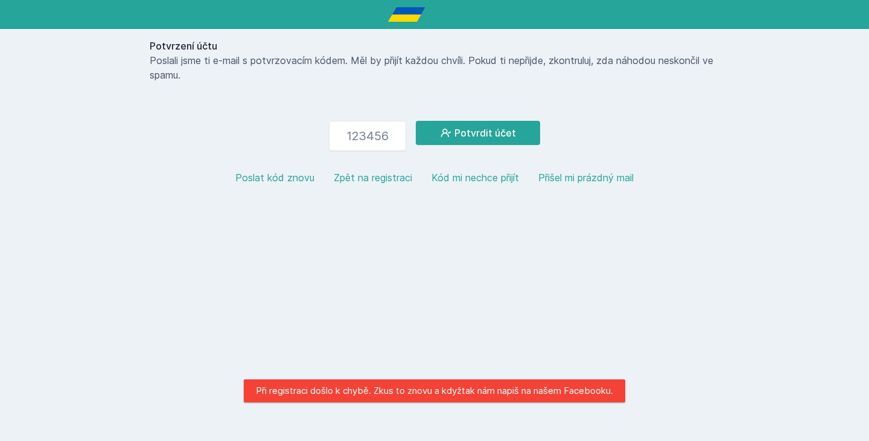 The image size is (869, 441). What do you see at coordinates (478, 133) in the screenshot?
I see `button: Potvrdit účet` at bounding box center [478, 133].